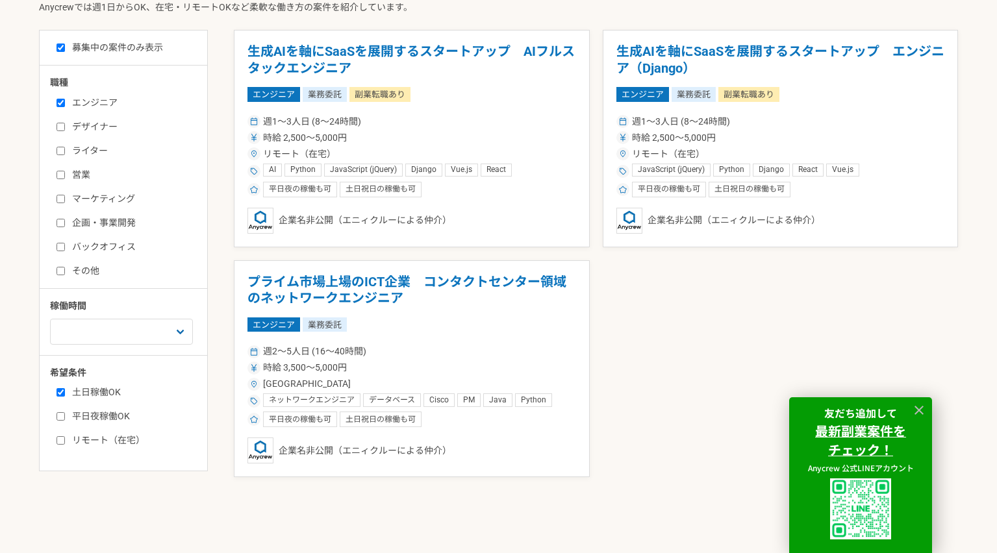 The height and width of the screenshot is (553, 997). What do you see at coordinates (131, 440) in the screenshot?
I see `label: リモート（在宅）` at bounding box center [131, 440].